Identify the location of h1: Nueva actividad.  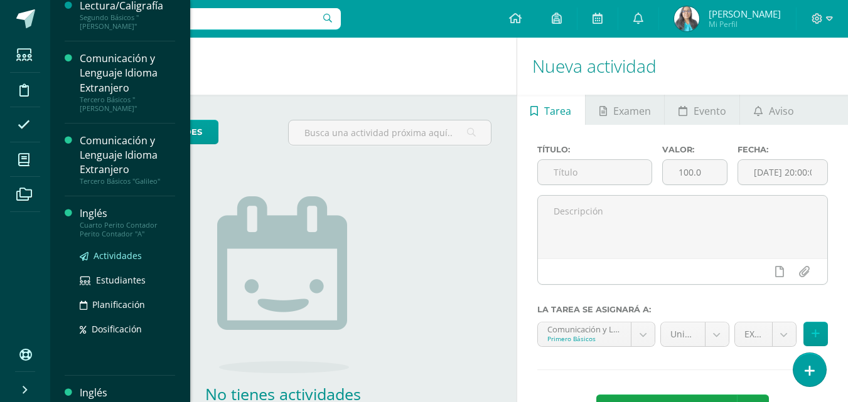
(682, 66).